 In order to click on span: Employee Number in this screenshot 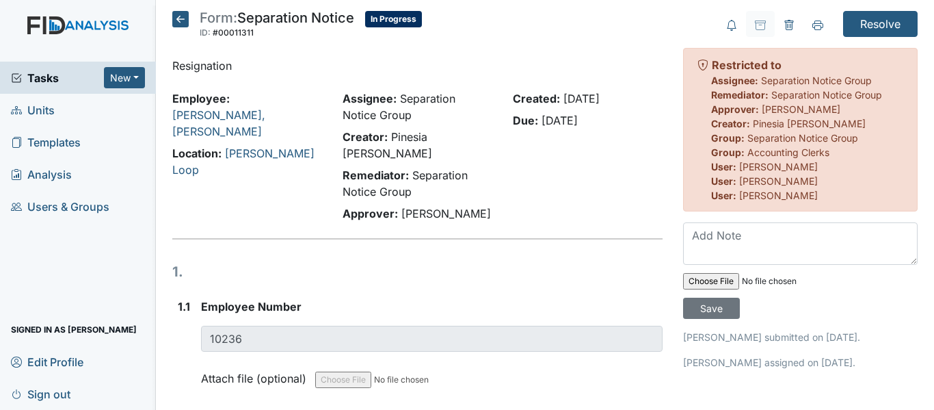, I will do `click(251, 306)`.